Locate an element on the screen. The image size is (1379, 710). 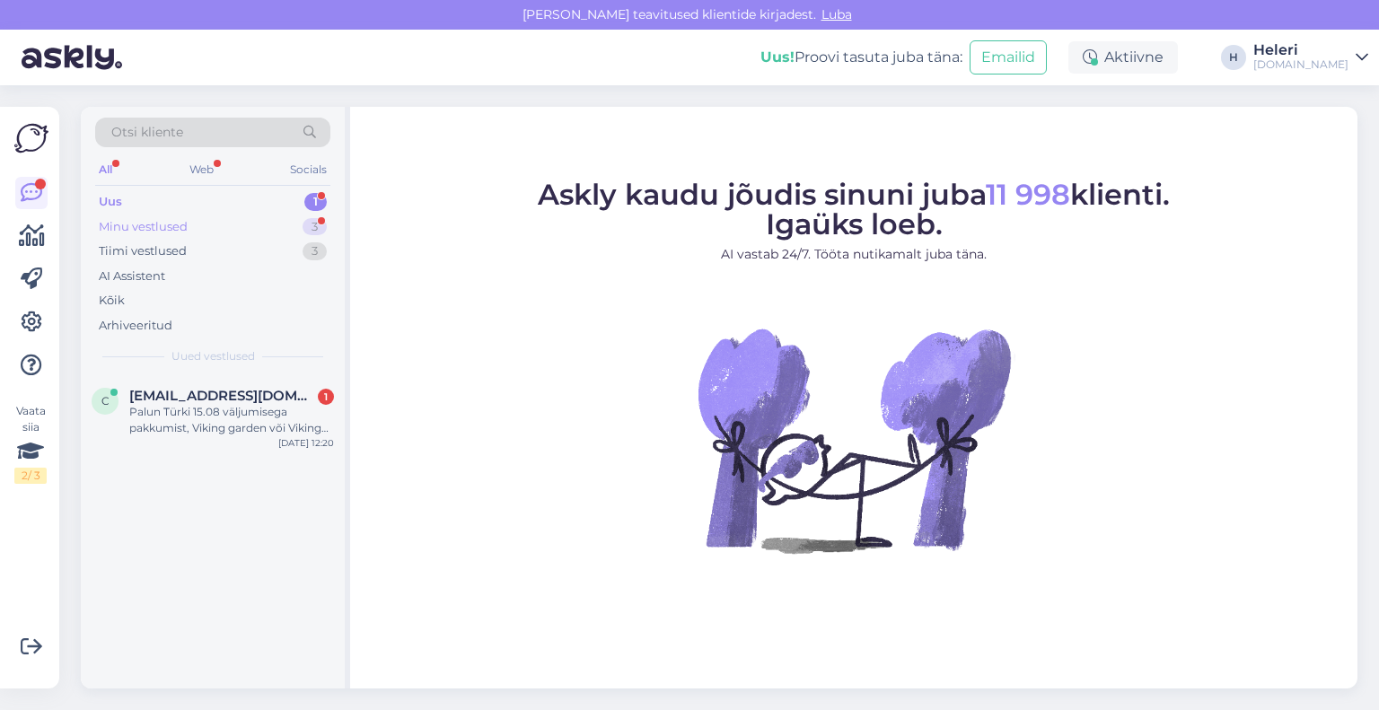
div: Socials is located at coordinates (308, 170).